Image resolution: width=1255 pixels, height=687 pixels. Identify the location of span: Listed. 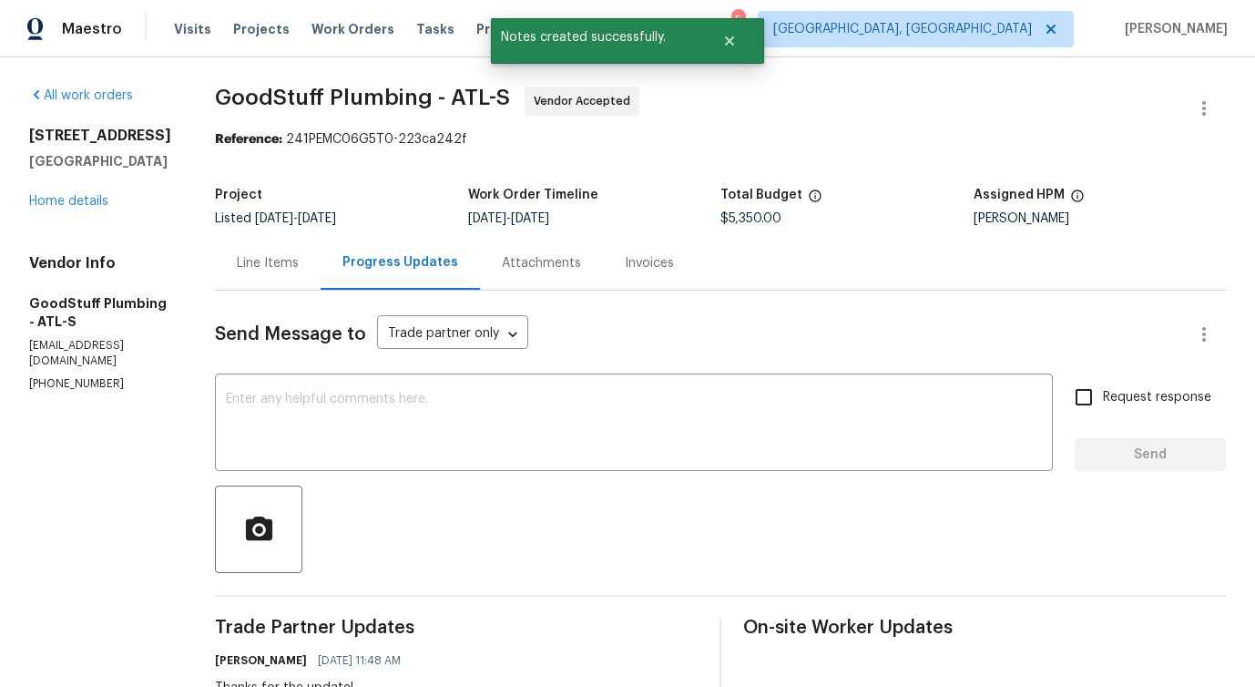
(275, 219).